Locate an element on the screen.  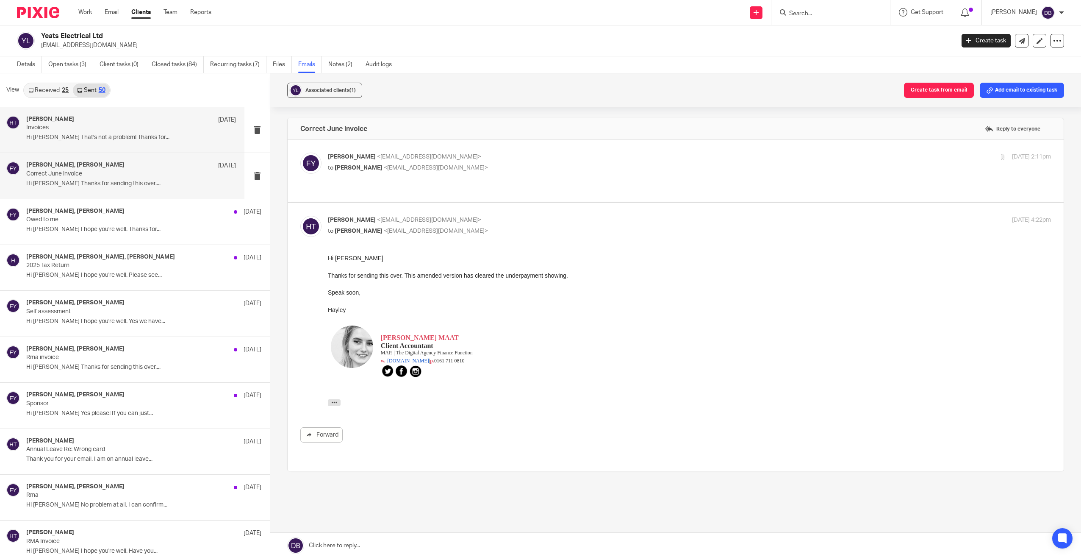
span: Get Support is located at coordinates (927, 12).